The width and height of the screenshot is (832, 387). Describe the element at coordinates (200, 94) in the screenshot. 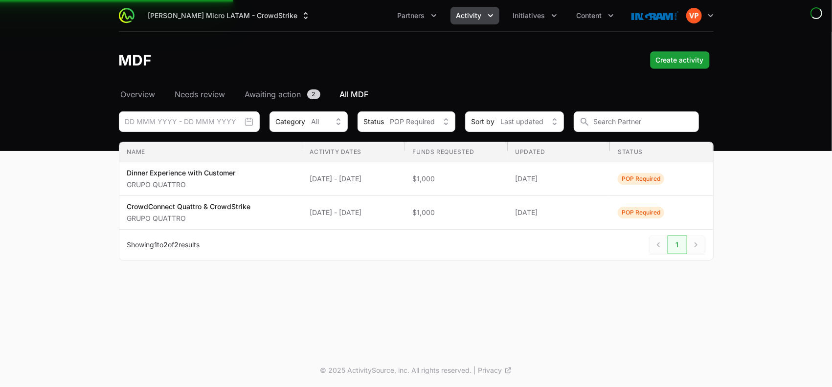

I see `a: Needs review` at that location.